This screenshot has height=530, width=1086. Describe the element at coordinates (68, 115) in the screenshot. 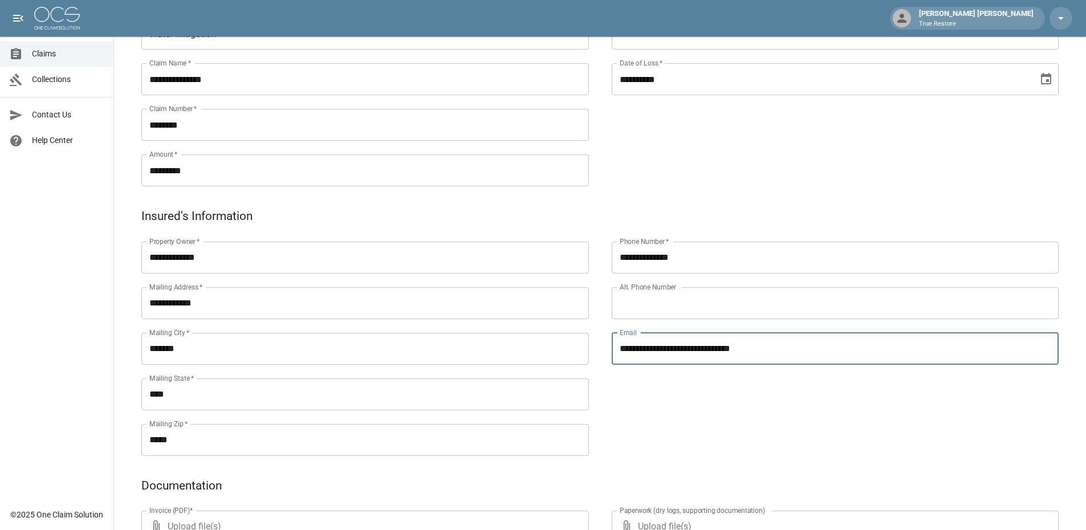

I see `span: Contact Us` at that location.